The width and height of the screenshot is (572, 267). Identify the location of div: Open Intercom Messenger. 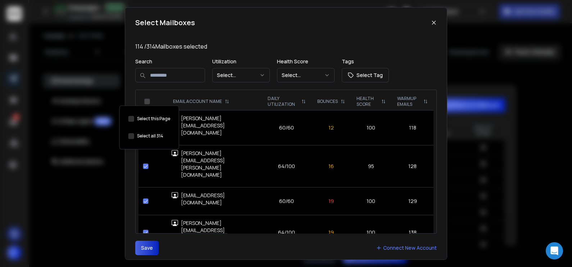
(555, 251).